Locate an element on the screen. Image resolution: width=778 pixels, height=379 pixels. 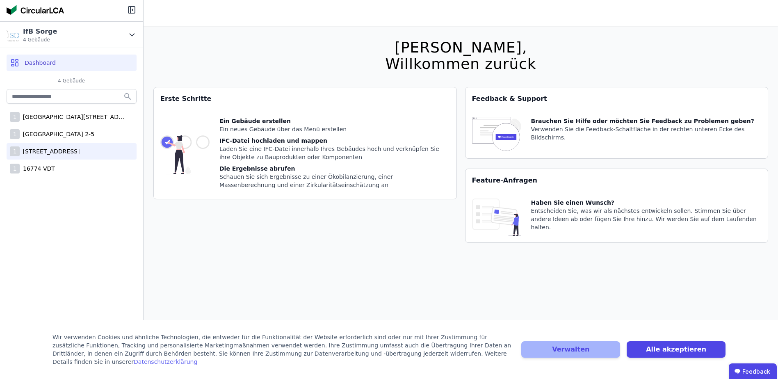
img: Concular is located at coordinates (35, 10).